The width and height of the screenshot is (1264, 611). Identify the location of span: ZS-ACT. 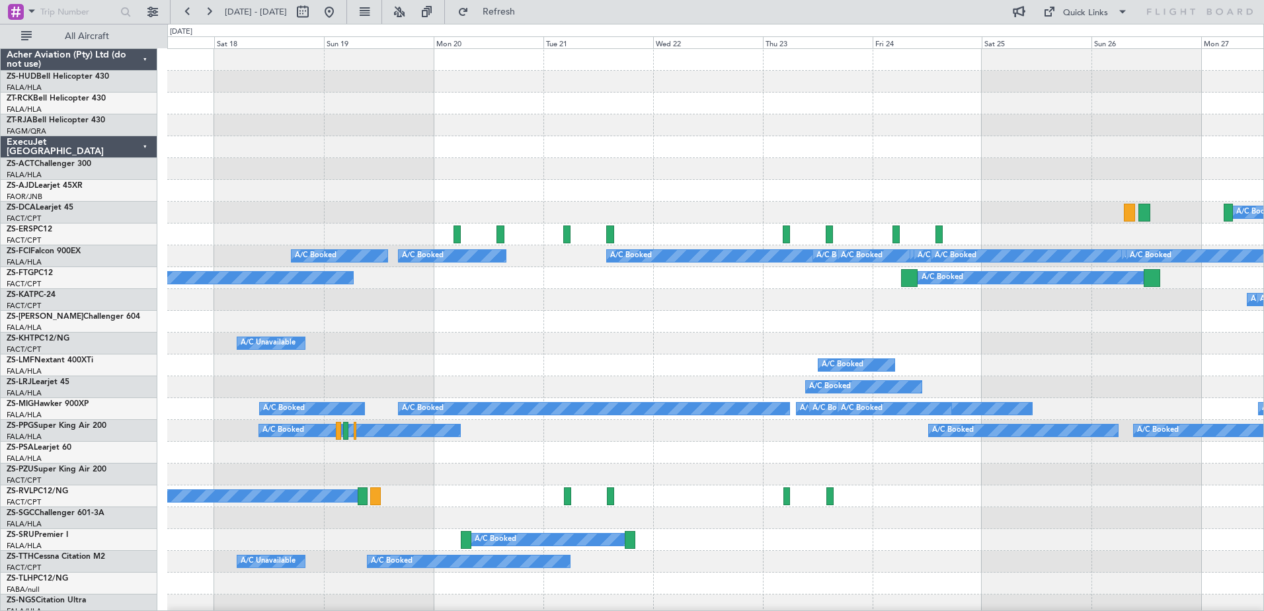
(20, 164).